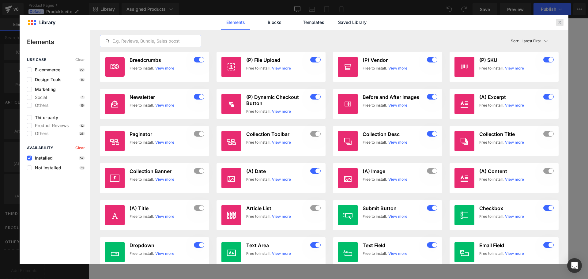  I want to click on h3: (P) File Upload, so click(278, 60).